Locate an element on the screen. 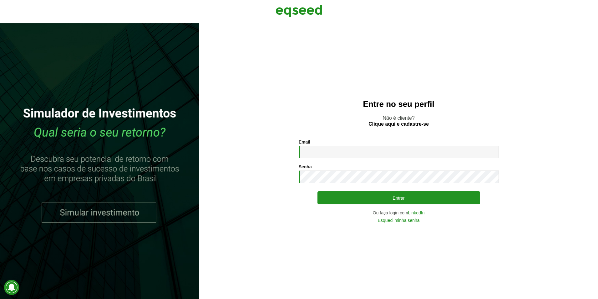 This screenshot has height=299, width=598. label: Senha is located at coordinates (305, 167).